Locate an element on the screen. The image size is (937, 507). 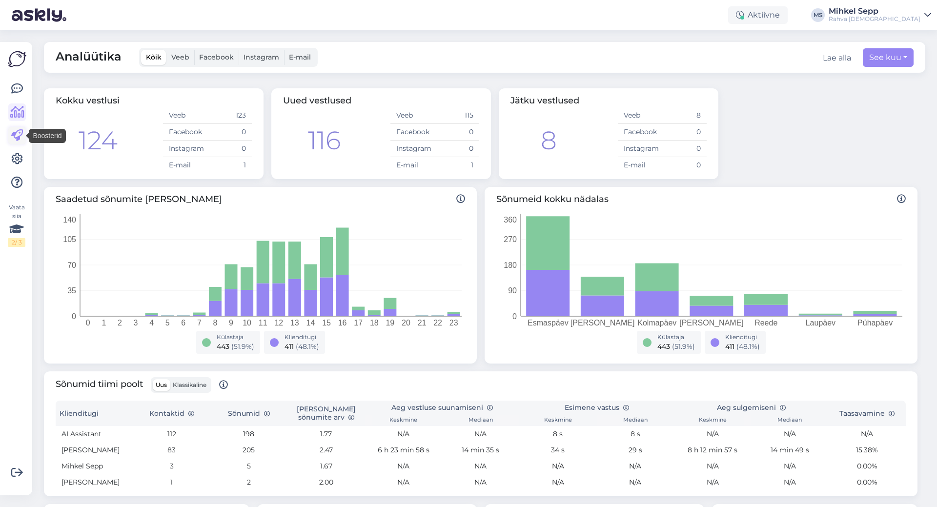
td: 0.00% is located at coordinates (868, 466).